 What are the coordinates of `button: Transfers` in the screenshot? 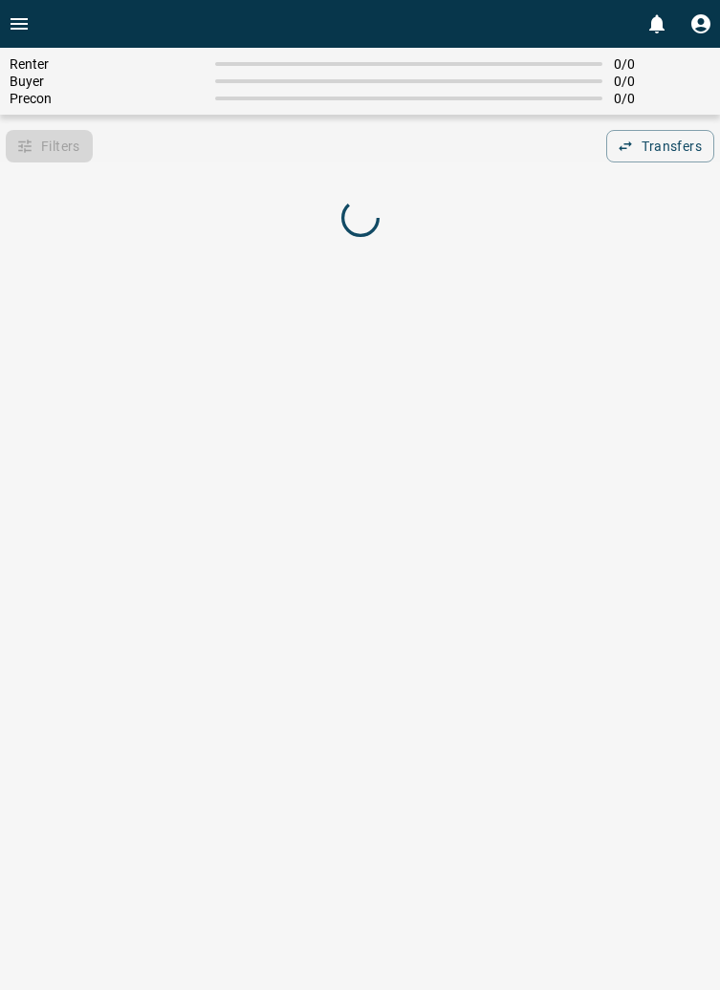 It's located at (659, 146).